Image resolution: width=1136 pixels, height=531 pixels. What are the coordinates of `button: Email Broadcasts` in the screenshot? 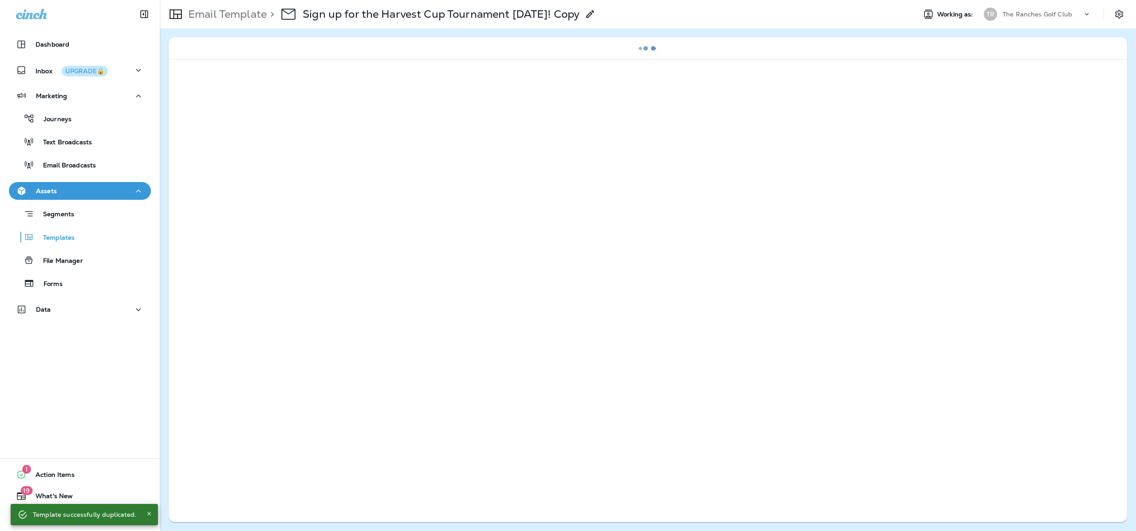 It's located at (80, 165).